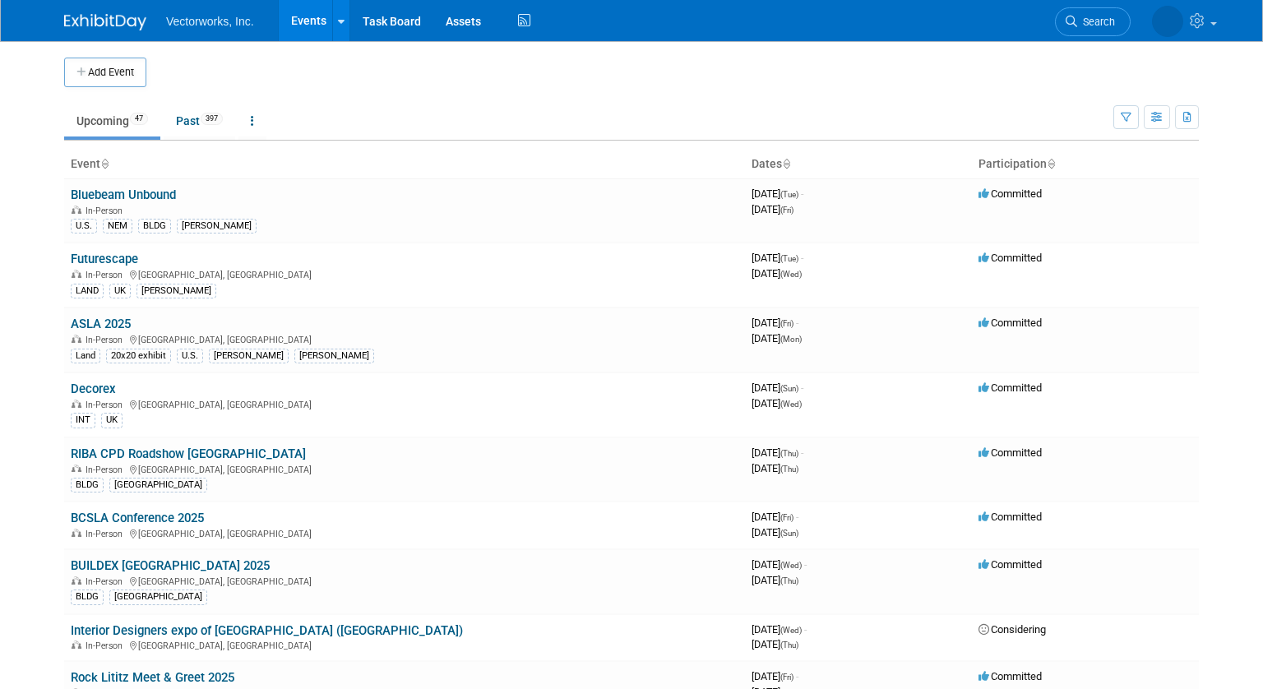  What do you see at coordinates (87, 291) in the screenshot?
I see `div: LAND` at bounding box center [87, 291].